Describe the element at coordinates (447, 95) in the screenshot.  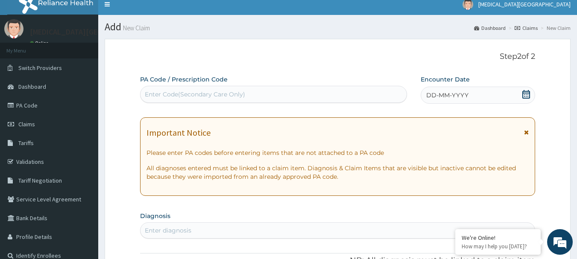
I see `span: DD-MM-YYYY` at that location.